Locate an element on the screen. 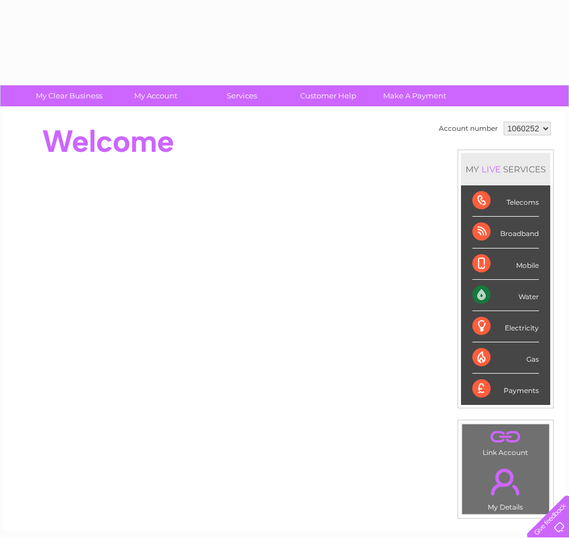  td: Account number is located at coordinates (468, 128).